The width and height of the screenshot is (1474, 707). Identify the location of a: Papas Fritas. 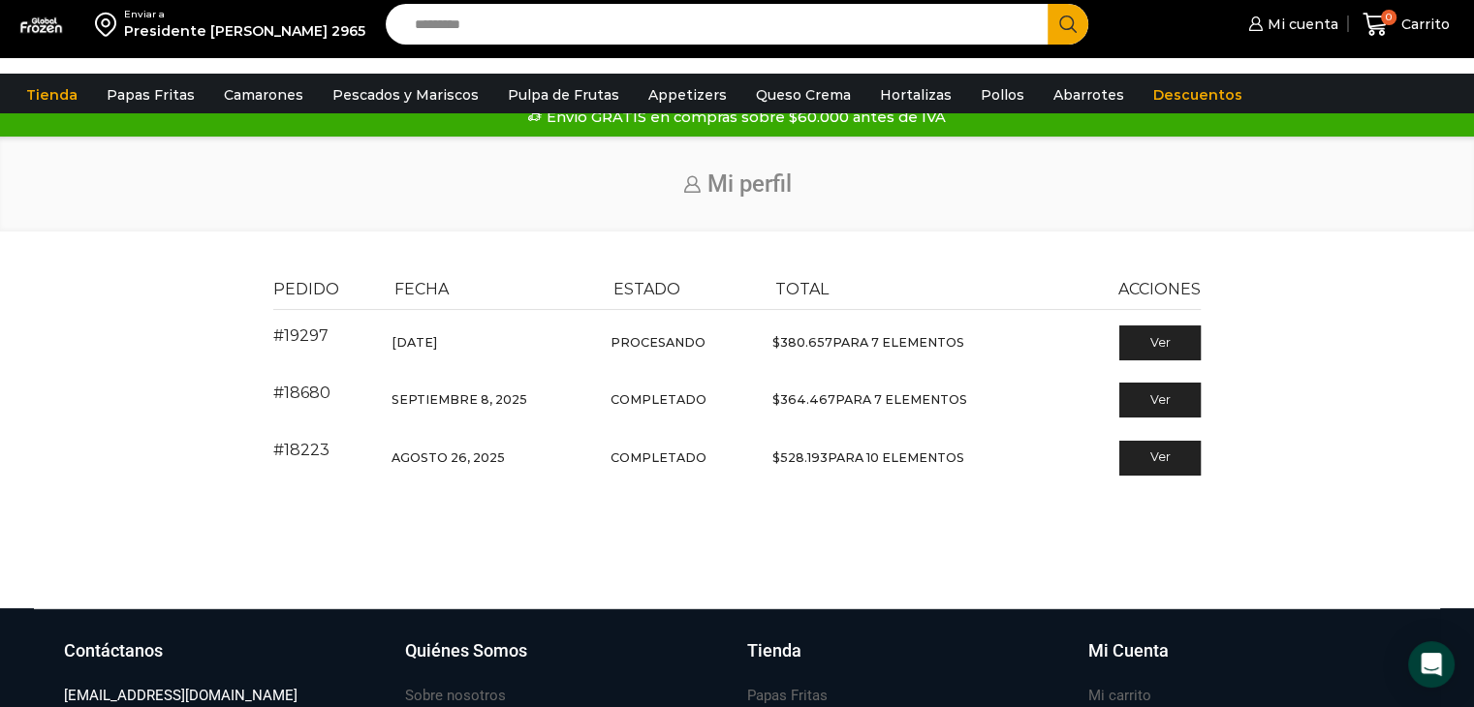
(150, 95).